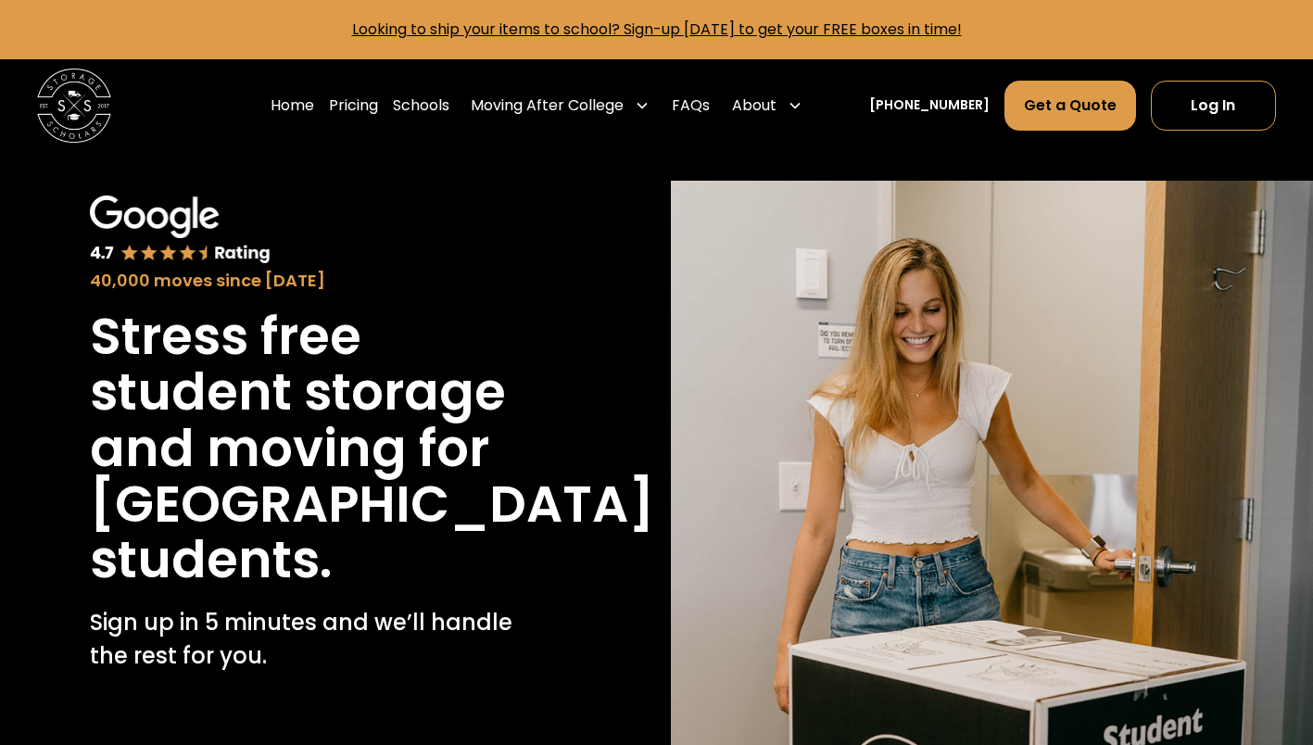  I want to click on h1: Stress free student storage and moving for, so click(321, 392).